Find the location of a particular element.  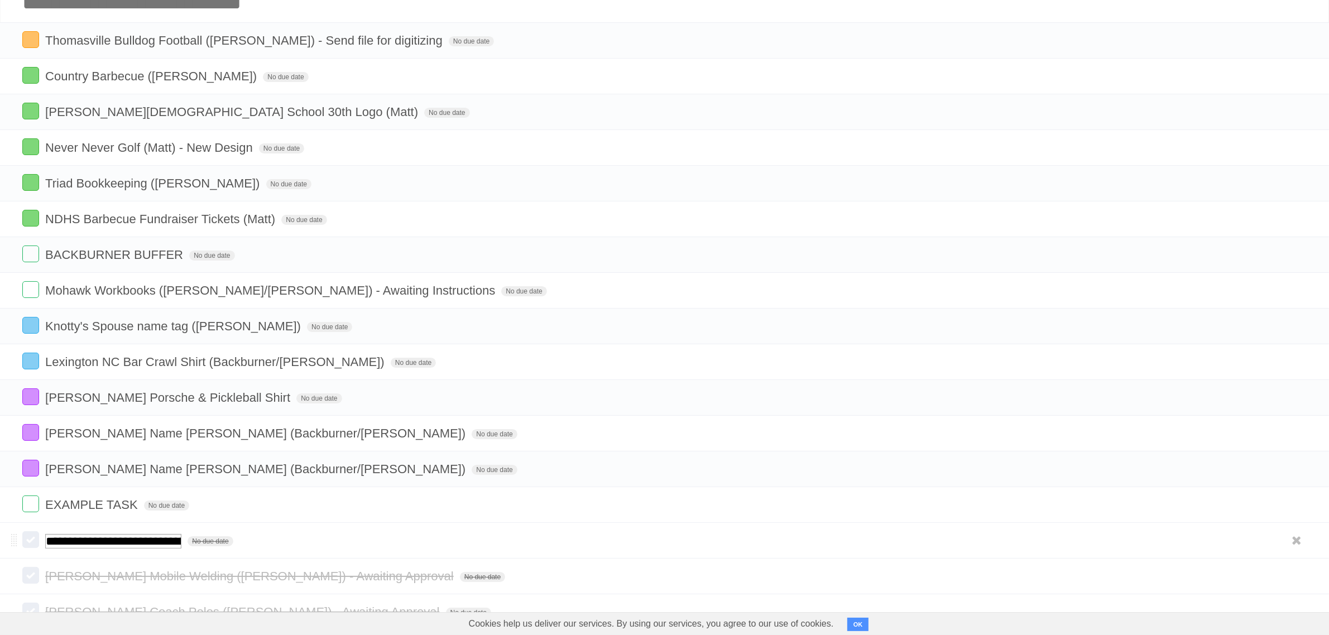

span: BACKBURNER BUFFER is located at coordinates (116, 254).